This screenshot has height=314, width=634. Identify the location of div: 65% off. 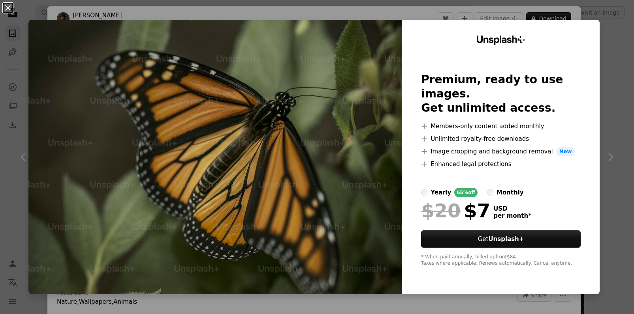
(465, 193).